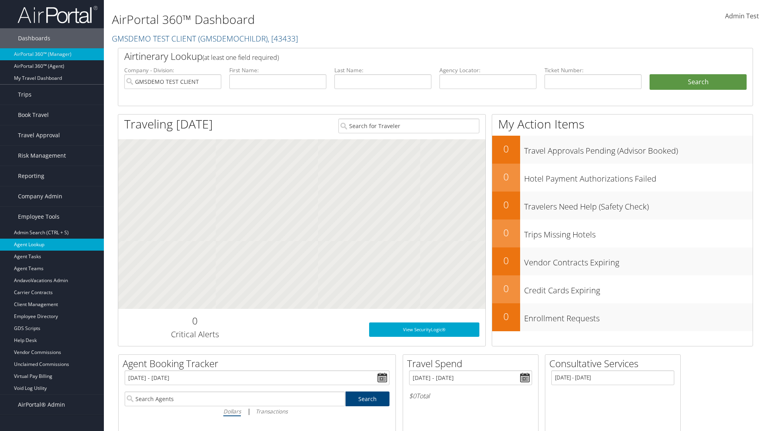 The image size is (767, 431). What do you see at coordinates (409, 56) in the screenshot?
I see `h2: Airtinerary Lookup` at bounding box center [409, 56].